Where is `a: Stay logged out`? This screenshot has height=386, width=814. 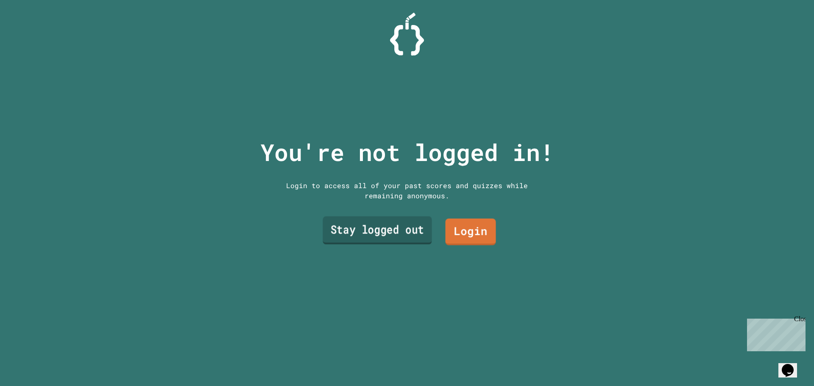 a: Stay logged out is located at coordinates (377, 231).